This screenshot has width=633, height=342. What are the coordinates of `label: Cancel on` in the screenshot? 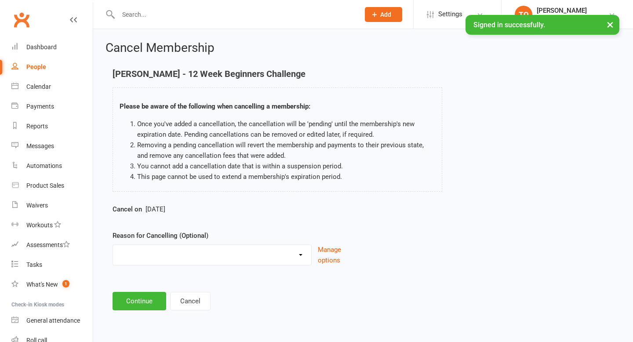 It's located at (127, 209).